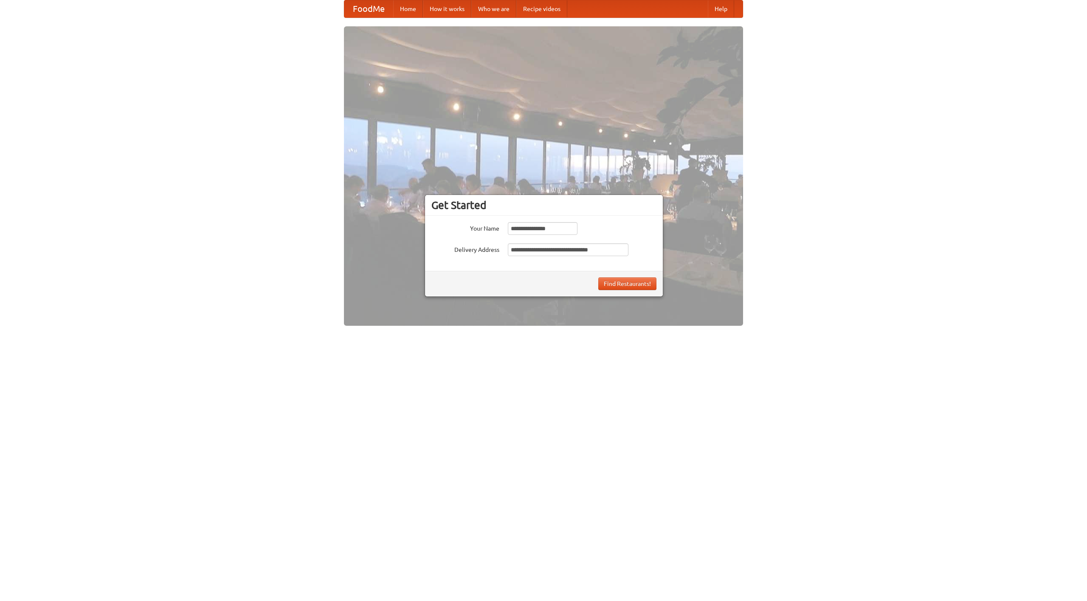 This screenshot has height=601, width=1087. Describe the element at coordinates (627, 284) in the screenshot. I see `button: Find Restaurants!` at that location.